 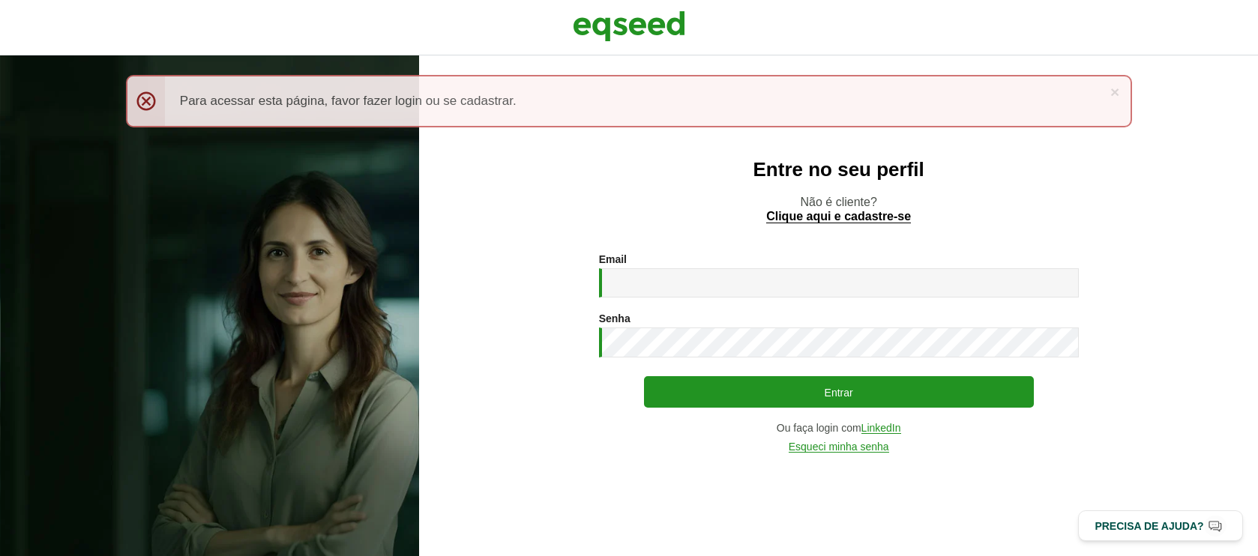 What do you see at coordinates (881, 428) in the screenshot?
I see `a: LinkedIn` at bounding box center [881, 428].